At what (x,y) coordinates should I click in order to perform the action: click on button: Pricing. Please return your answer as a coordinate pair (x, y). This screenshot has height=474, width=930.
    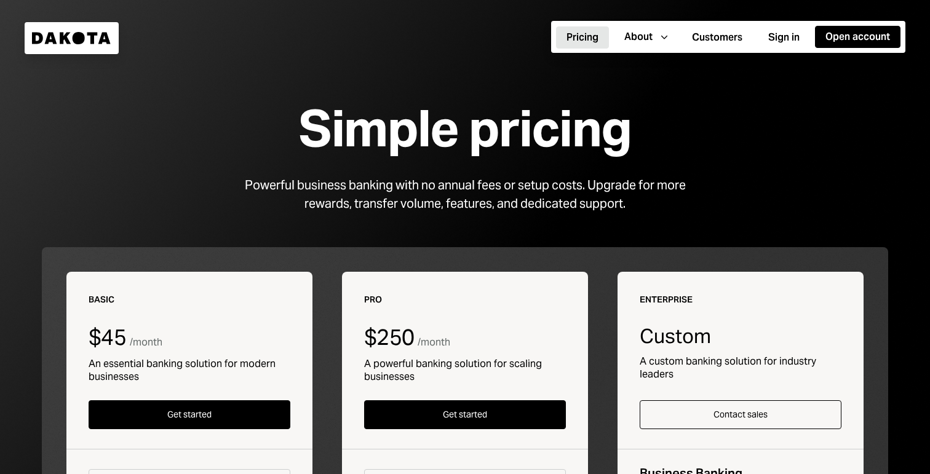
    Looking at the image, I should click on (583, 38).